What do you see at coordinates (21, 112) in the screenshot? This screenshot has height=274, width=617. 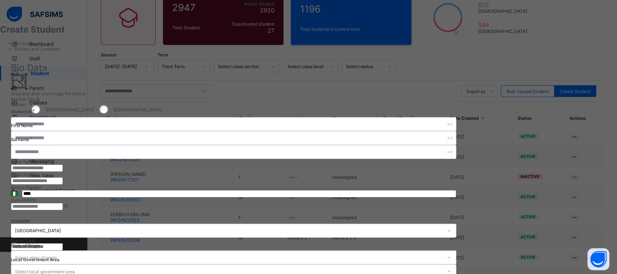 I see `label: Student ID` at bounding box center [21, 112].